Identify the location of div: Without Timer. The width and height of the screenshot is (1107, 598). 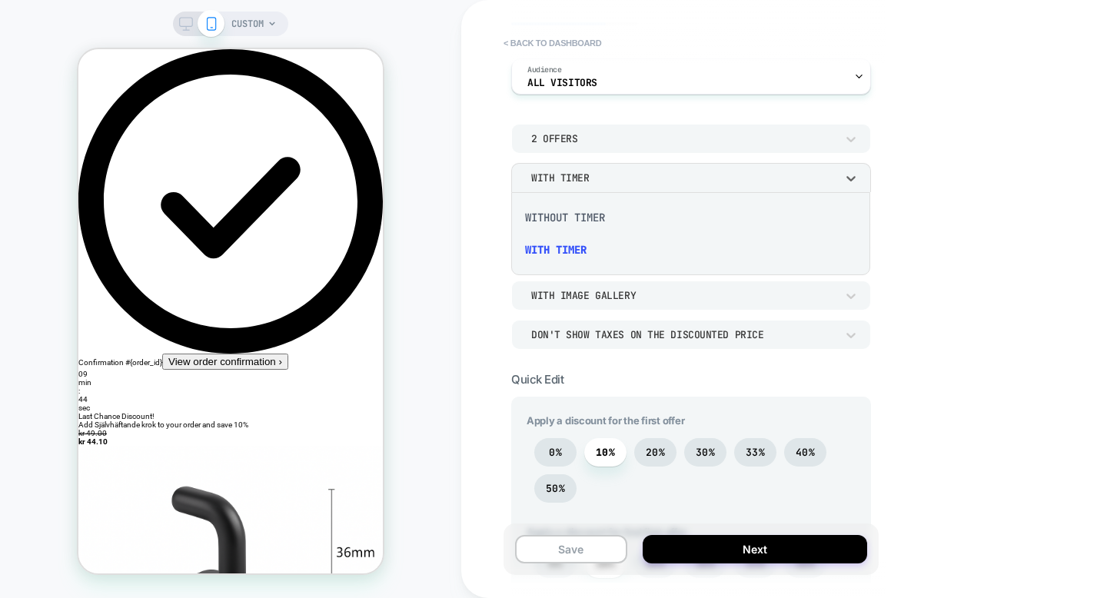
(690, 217).